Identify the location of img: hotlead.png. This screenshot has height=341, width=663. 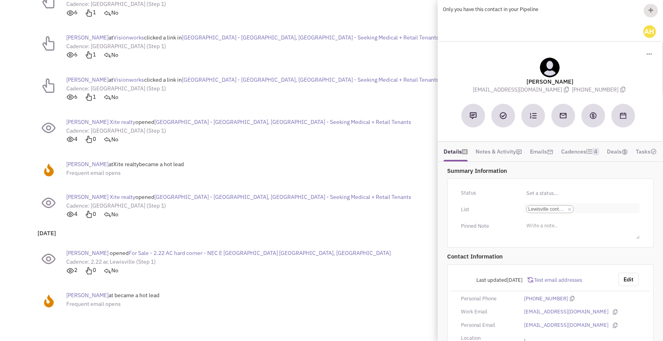
(49, 301).